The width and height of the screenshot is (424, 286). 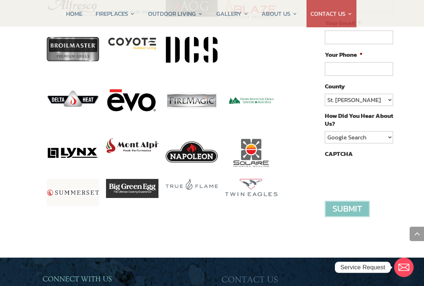 What do you see at coordinates (335, 86) in the screenshot?
I see `label: County` at bounding box center [335, 86].